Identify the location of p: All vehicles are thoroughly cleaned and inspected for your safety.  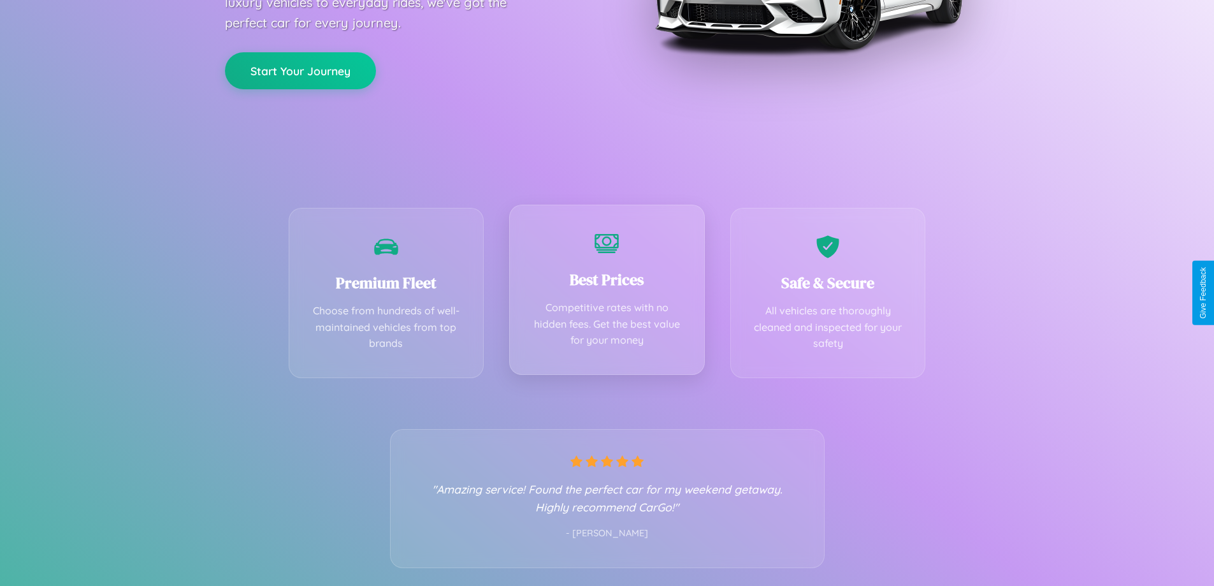
(828, 327).